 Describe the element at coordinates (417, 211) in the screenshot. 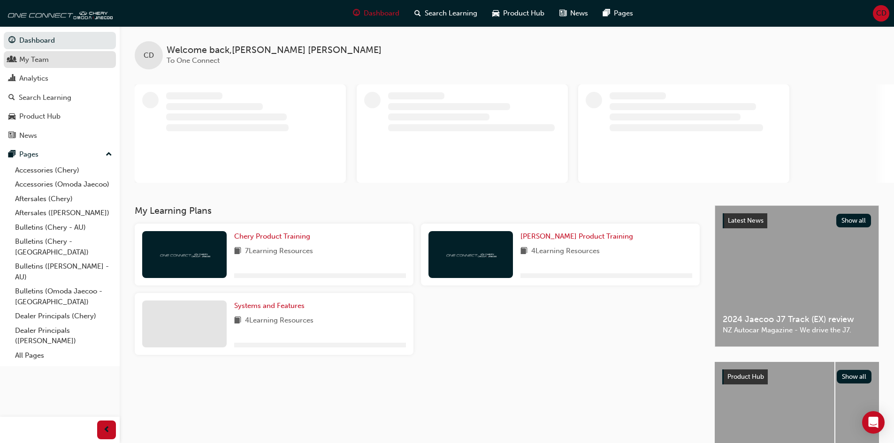

I see `h3: My Learning Plans` at that location.